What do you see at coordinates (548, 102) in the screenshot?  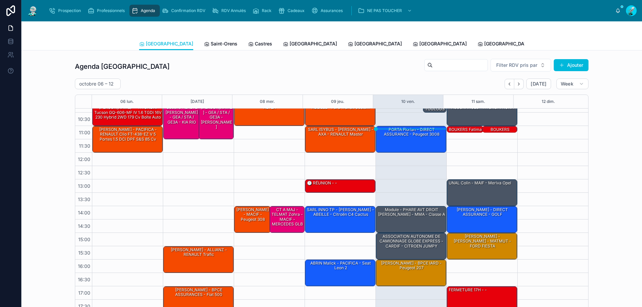 I see `div: 12 dim.` at bounding box center [548, 102].